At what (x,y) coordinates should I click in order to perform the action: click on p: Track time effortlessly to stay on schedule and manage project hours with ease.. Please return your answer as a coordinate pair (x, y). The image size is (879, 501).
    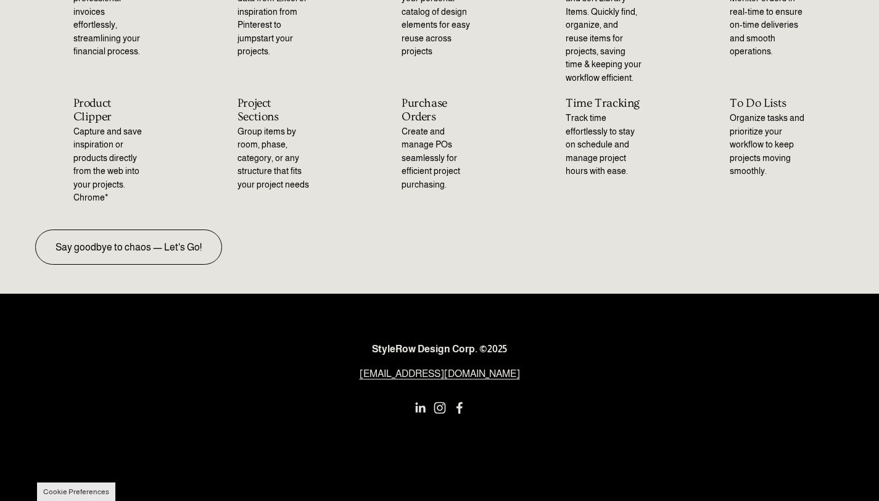
    Looking at the image, I should click on (603, 144).